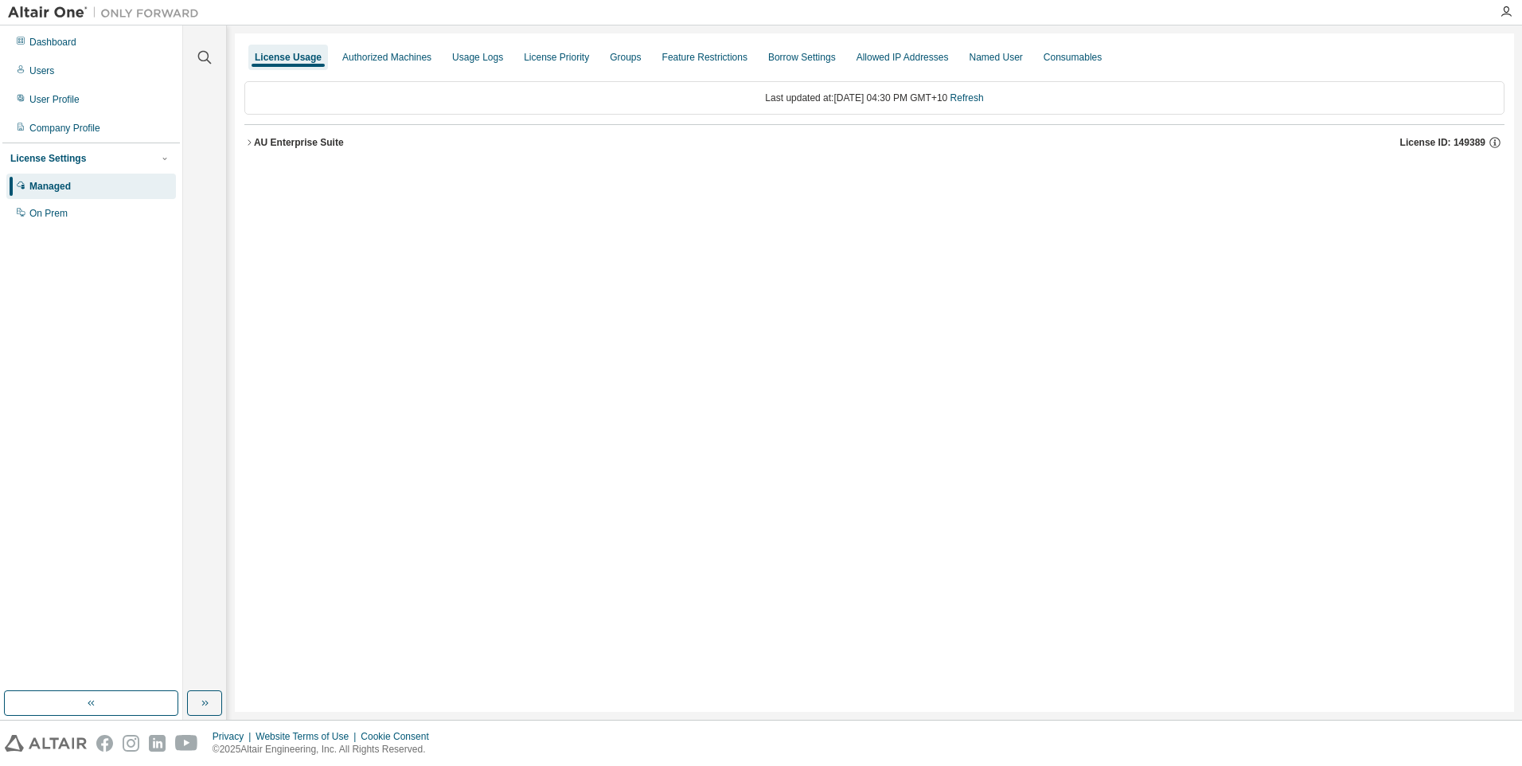 The image size is (1522, 766). What do you see at coordinates (1072, 57) in the screenshot?
I see `div: Consumables` at bounding box center [1072, 57].